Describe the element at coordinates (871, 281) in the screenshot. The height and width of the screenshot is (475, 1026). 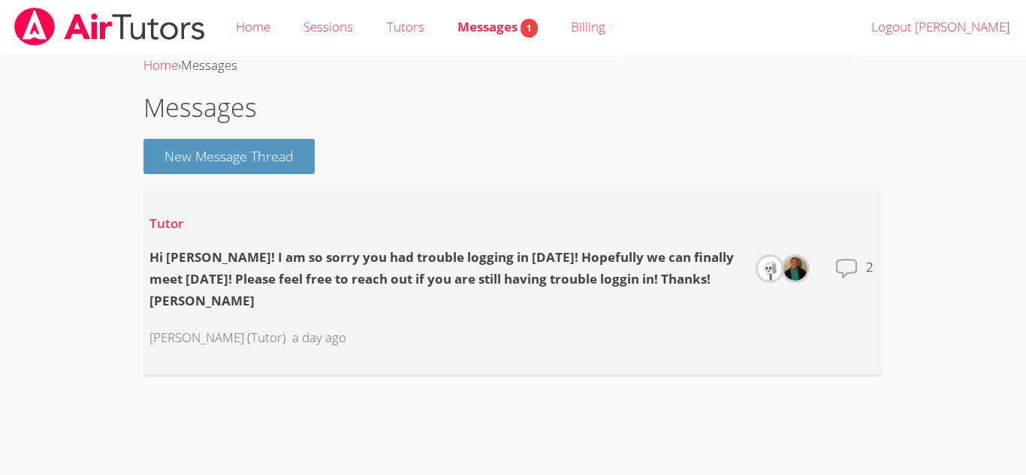
I see `dd: 2` at that location.